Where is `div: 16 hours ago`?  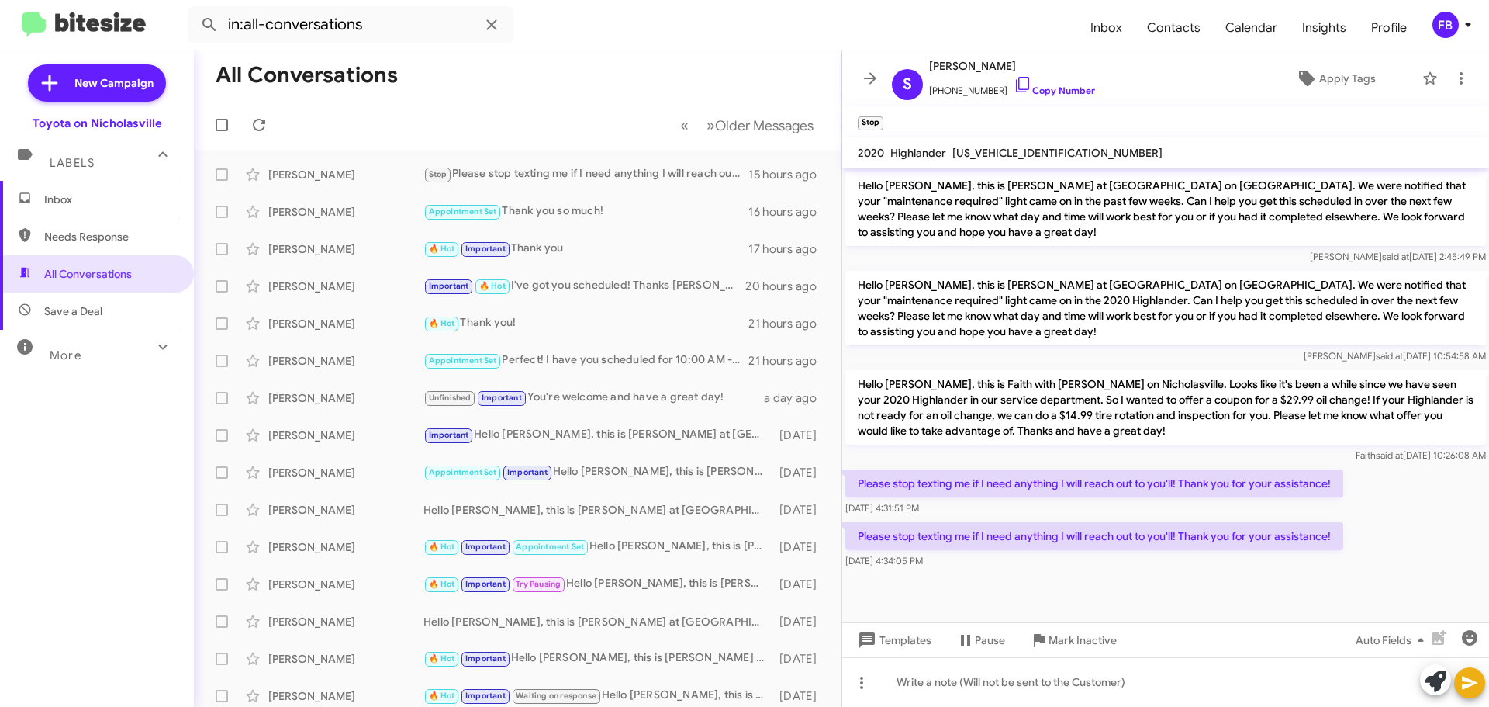 div: 16 hours ago is located at coordinates (789, 212).